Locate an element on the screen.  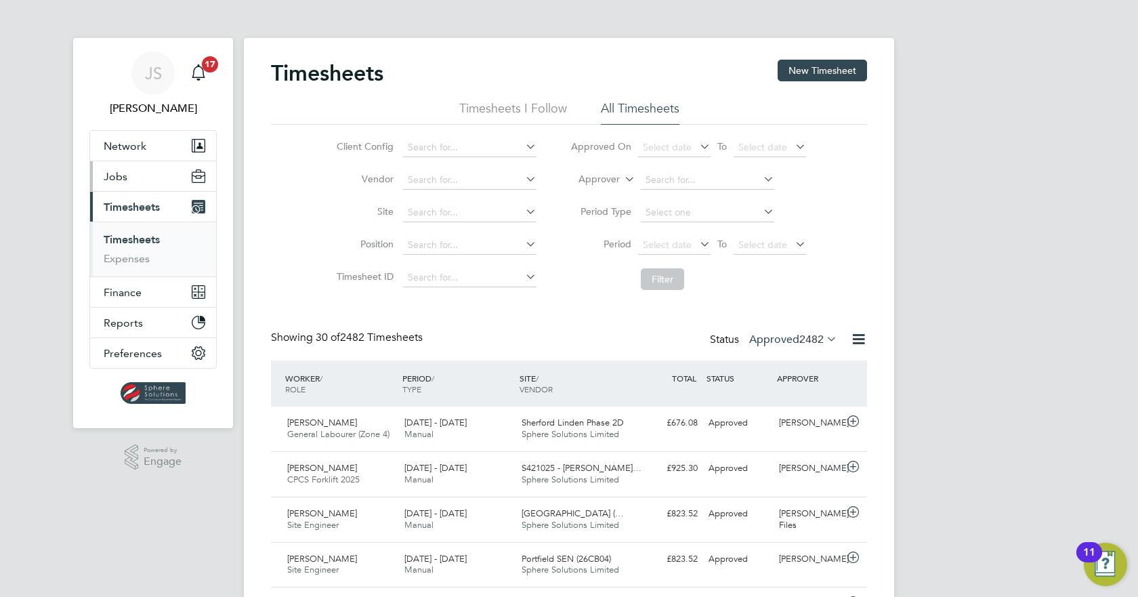
button: Reports is located at coordinates (153, 322).